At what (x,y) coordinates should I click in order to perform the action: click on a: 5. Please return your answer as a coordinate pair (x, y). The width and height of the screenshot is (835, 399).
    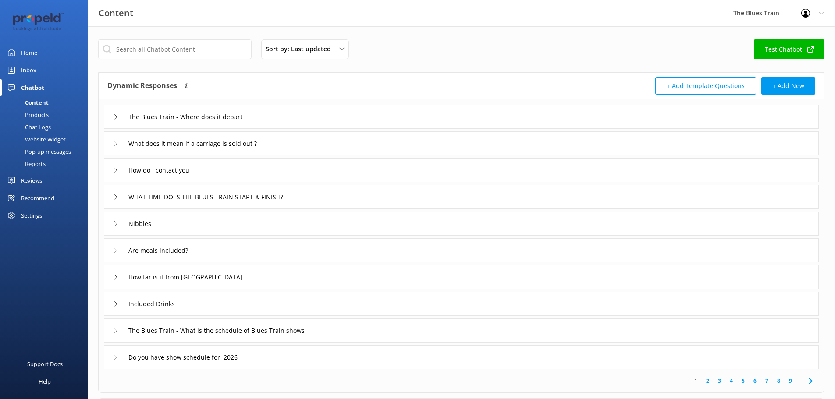
    Looking at the image, I should click on (743, 381).